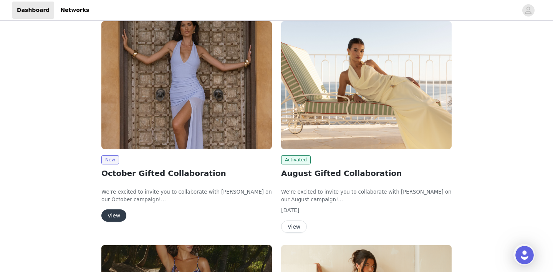 Image resolution: width=553 pixels, height=272 pixels. I want to click on h2: August Gifted Collaboration, so click(366, 173).